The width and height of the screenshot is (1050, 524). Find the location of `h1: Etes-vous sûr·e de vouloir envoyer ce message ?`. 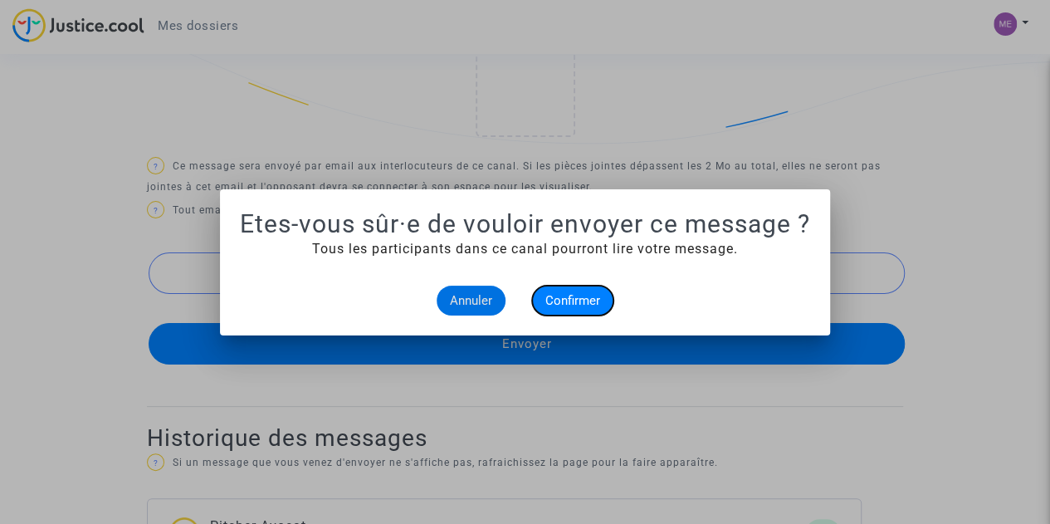

h1: Etes-vous sûr·e de vouloir envoyer ce message ? is located at coordinates (525, 224).